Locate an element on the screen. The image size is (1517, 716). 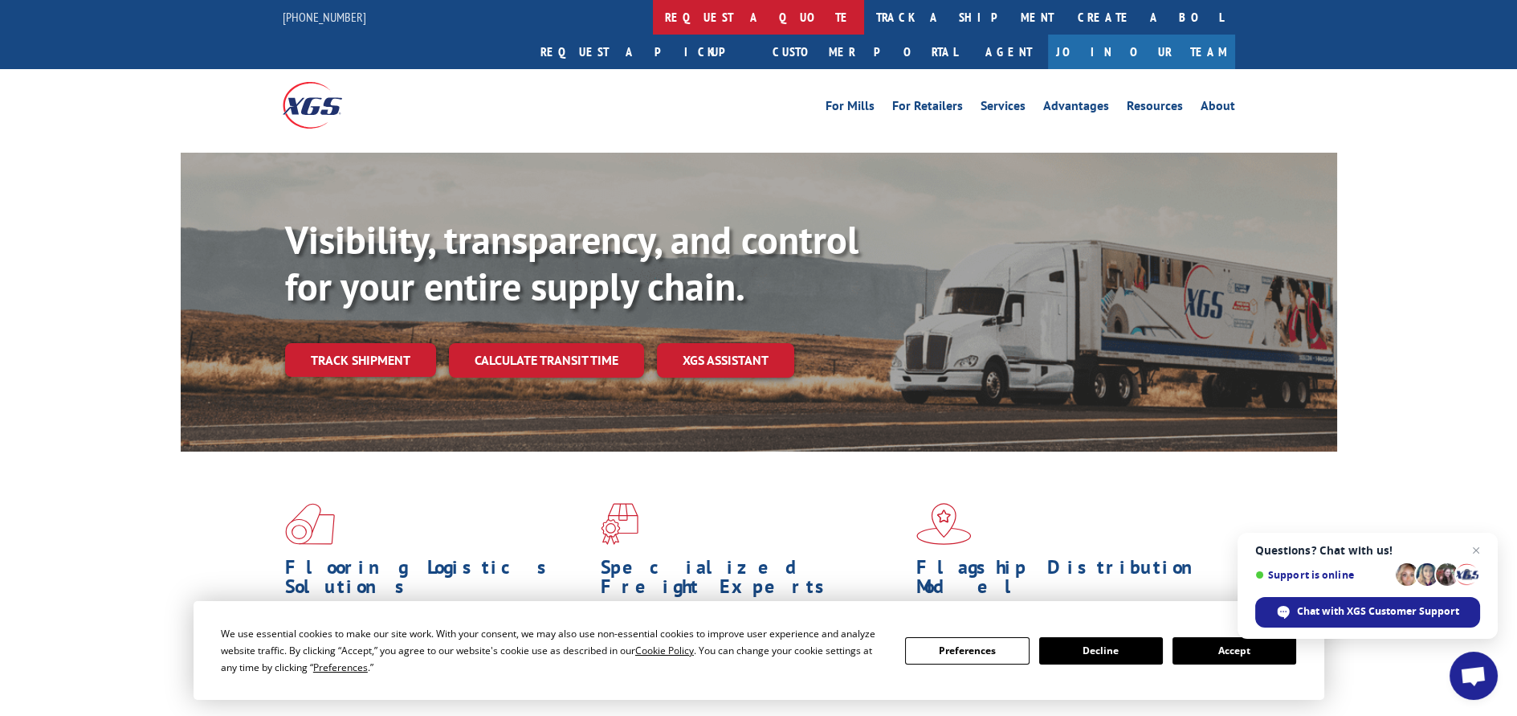
a: About is located at coordinates (1217, 108).